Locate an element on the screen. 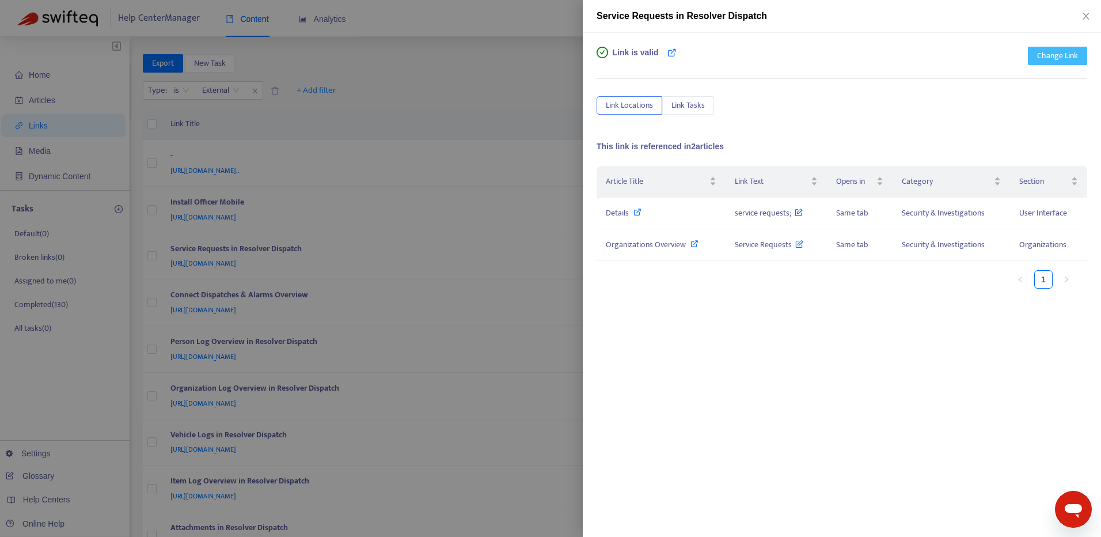  span: service requests; is located at coordinates (769, 212).